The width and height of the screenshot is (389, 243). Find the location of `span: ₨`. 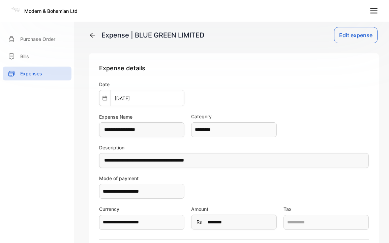

span: ₨ is located at coordinates (199, 221).